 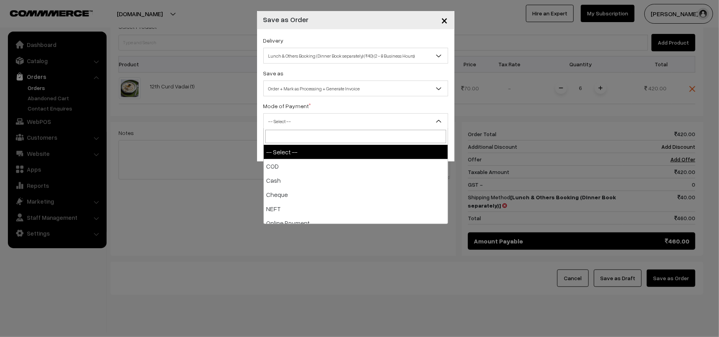 I want to click on button: Close, so click(x=444, y=20).